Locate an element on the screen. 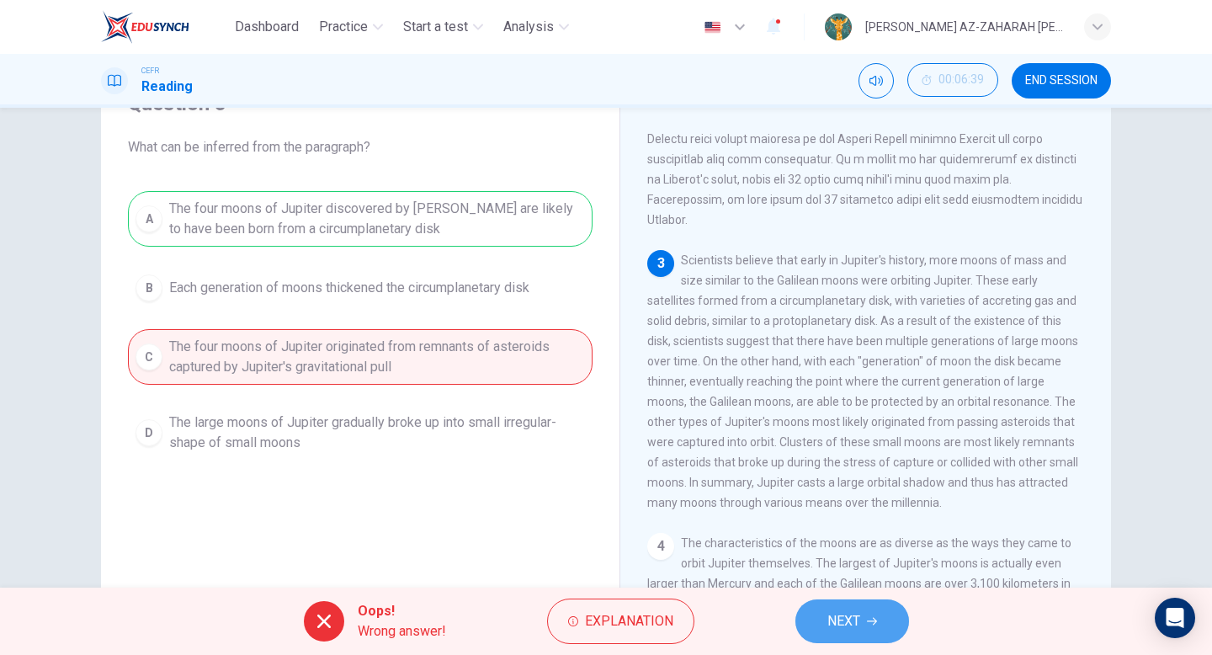 This screenshot has width=1212, height=655. span: Start a test is located at coordinates (435, 27).